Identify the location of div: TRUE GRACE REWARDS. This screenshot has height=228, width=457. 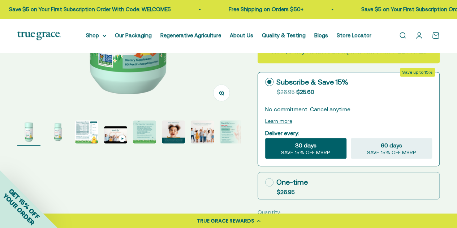
(225, 221).